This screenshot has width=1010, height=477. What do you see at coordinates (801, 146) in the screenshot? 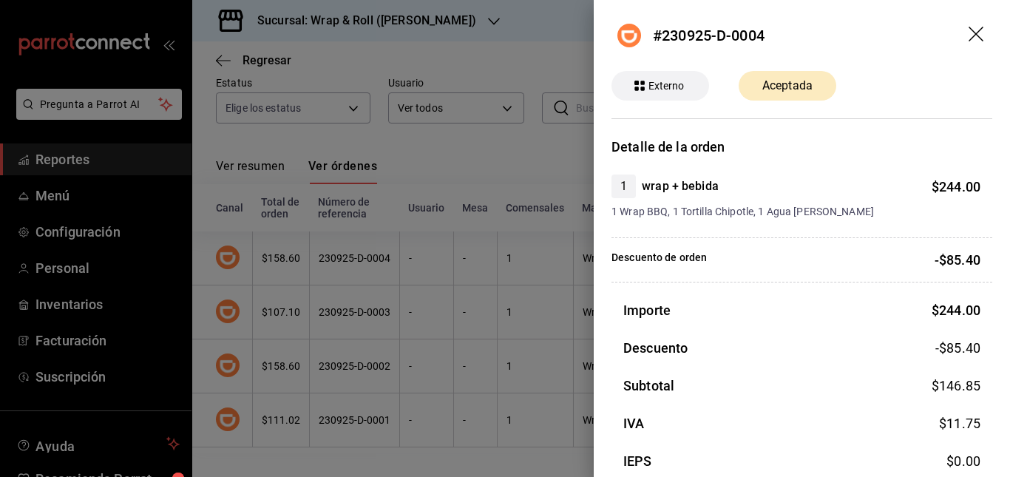
I see `h3: Detalle de la orden` at bounding box center [801, 146].